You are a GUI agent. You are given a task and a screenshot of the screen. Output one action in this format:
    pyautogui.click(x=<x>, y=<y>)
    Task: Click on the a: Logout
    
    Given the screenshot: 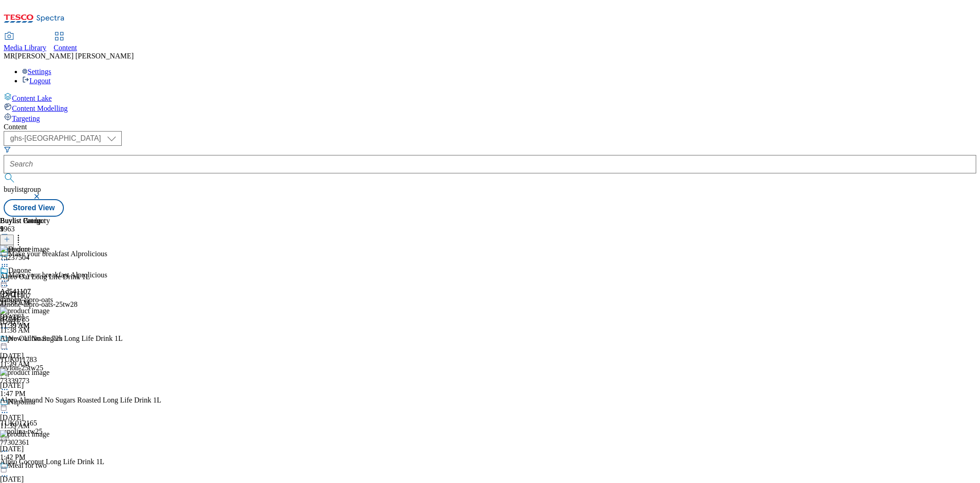 What is the action you would take?
    pyautogui.click(x=36, y=80)
    